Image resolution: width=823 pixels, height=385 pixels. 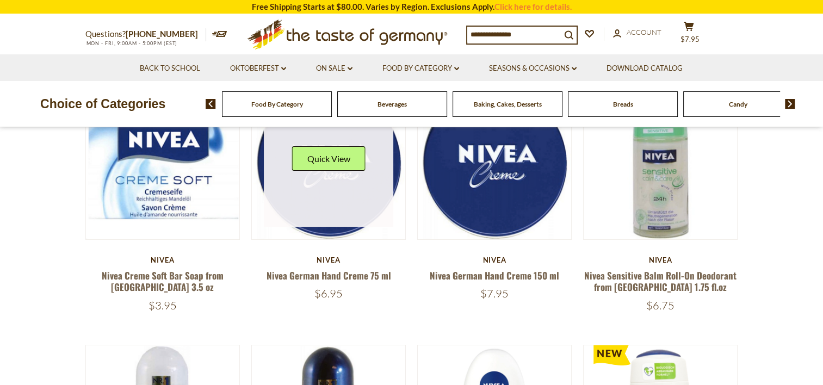 I want to click on a: Nivea German Hand Creme 75 ml, so click(x=328, y=275).